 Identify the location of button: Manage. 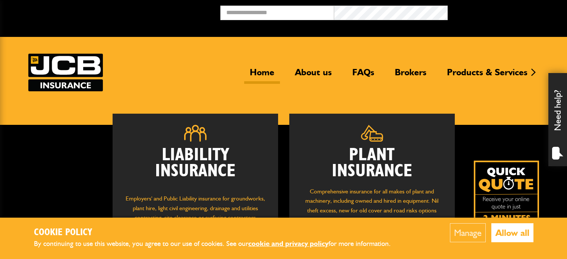
(468, 233).